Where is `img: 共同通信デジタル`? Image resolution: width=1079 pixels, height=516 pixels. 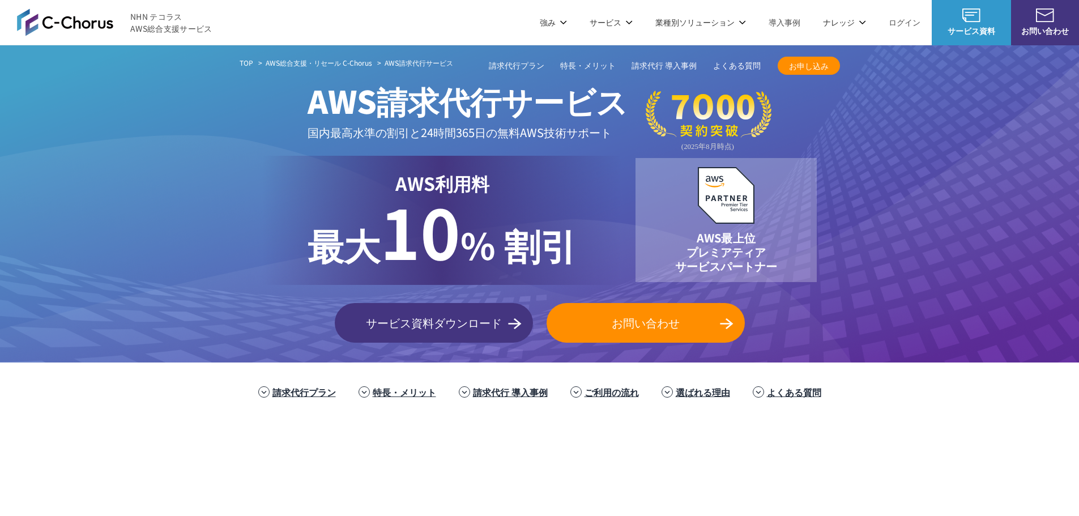 img: 共同通信デジタル is located at coordinates (880, 452).